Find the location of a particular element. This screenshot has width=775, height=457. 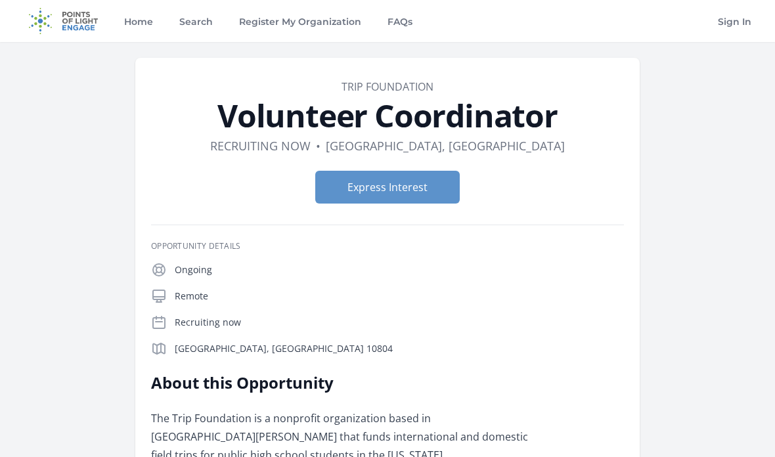

h1: Volunteer Coordinator is located at coordinates (388, 116).